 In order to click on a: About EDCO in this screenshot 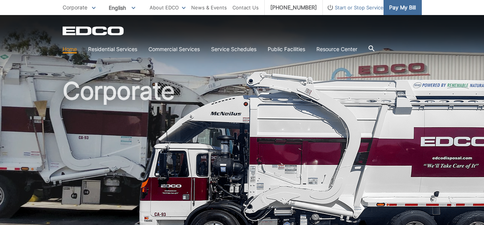, I will do `click(168, 8)`.